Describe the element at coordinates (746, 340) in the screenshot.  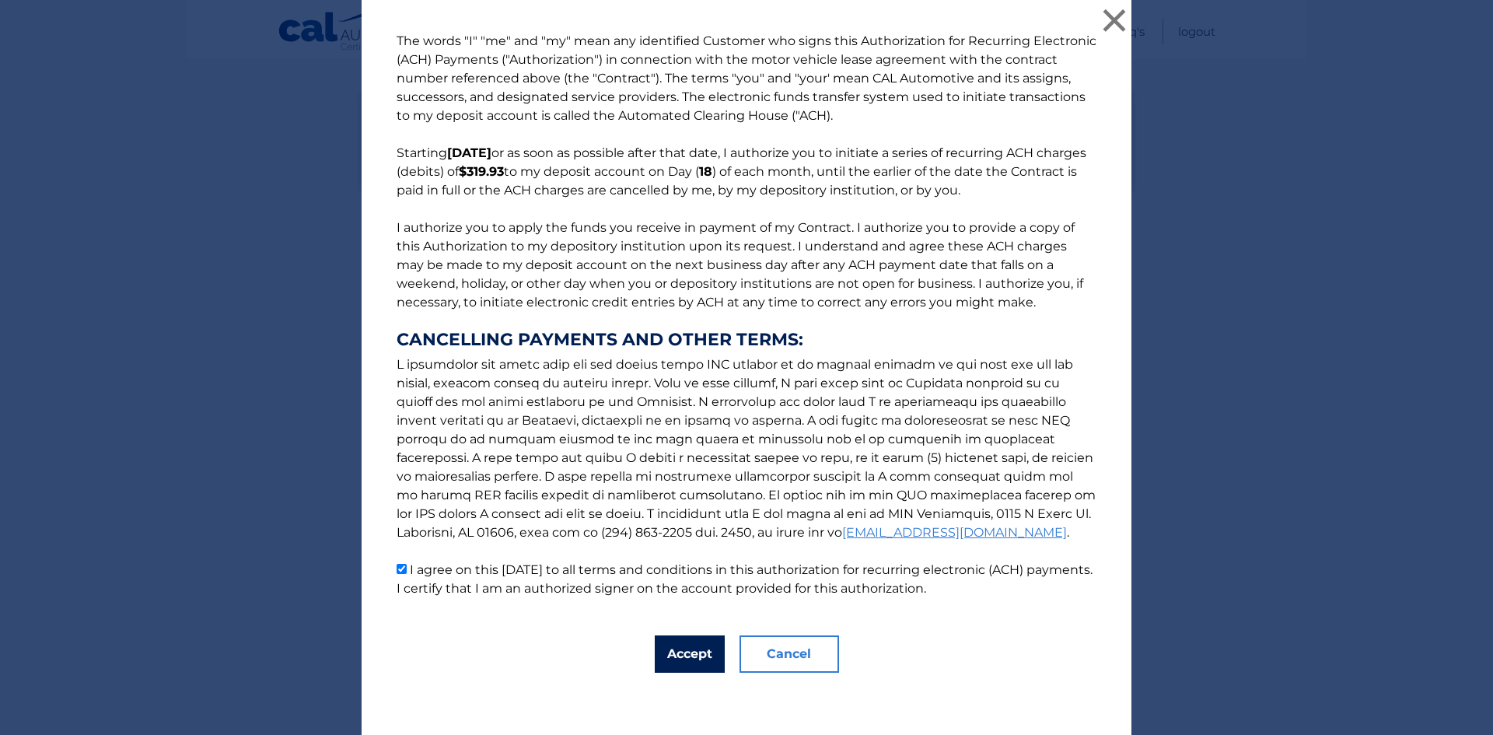
I see `strong: CANCELLING PAYMENTS AND OTHER TERMS:` at that location.